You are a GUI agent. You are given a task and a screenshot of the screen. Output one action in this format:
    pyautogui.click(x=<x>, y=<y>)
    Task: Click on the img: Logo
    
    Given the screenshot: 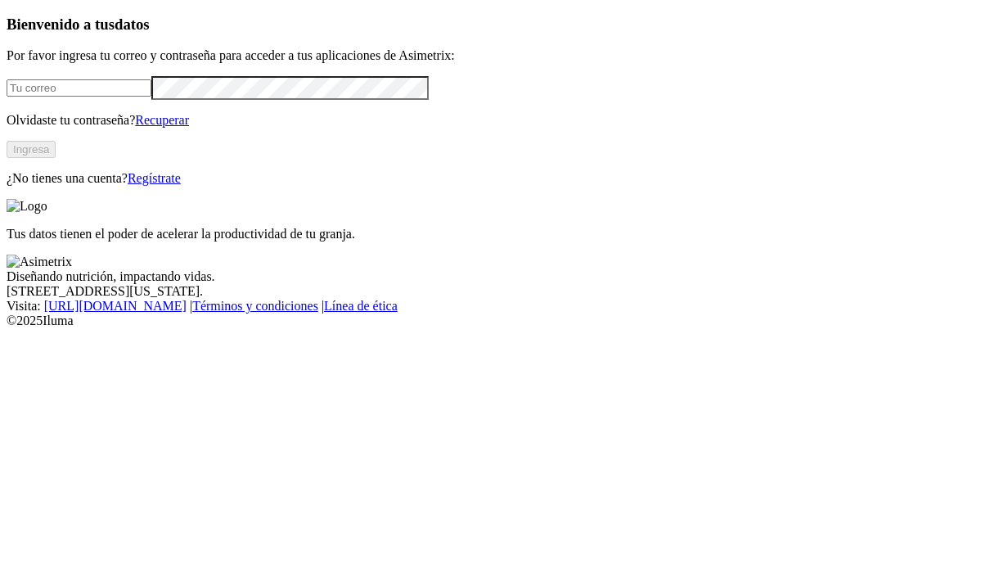 What is the action you would take?
    pyautogui.click(x=27, y=206)
    